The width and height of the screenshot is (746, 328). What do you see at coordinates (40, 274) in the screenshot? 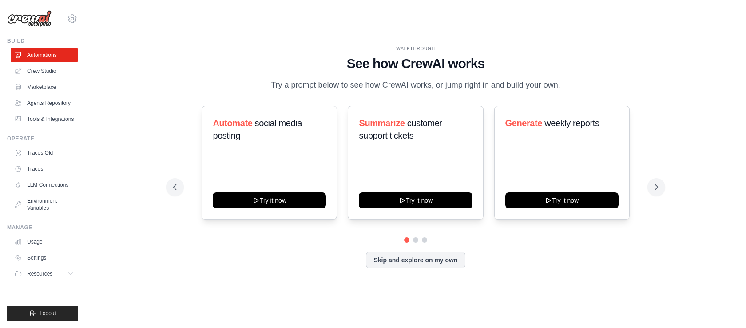
I see `span: Resources` at bounding box center [40, 274].